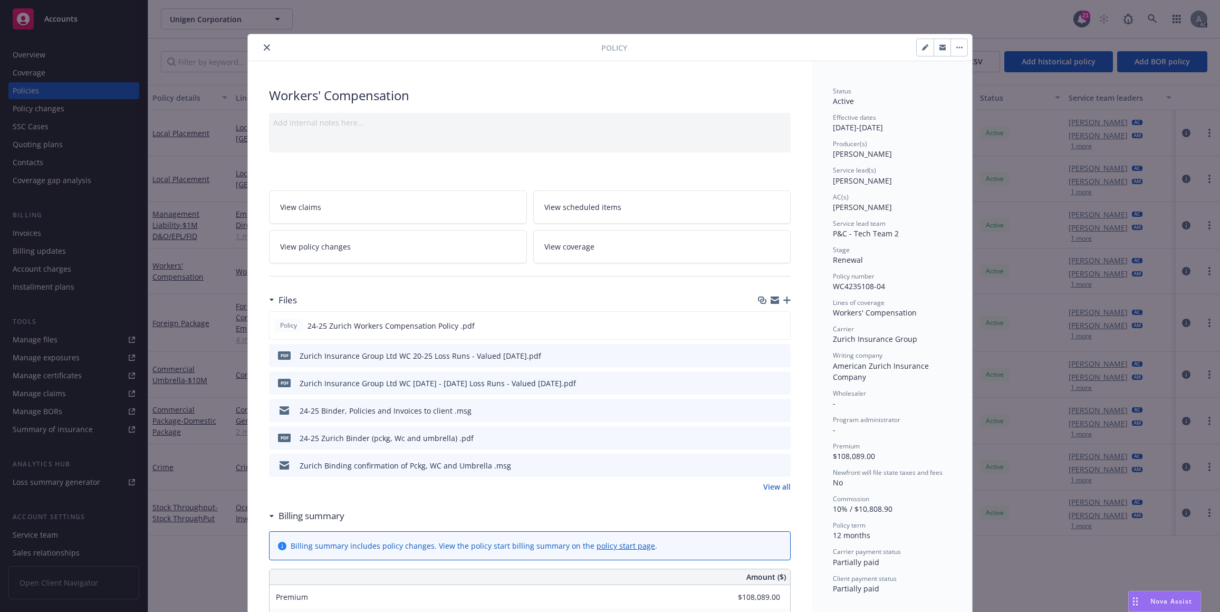  Describe the element at coordinates (1135, 601) in the screenshot. I see `div: Drag to move` at that location.